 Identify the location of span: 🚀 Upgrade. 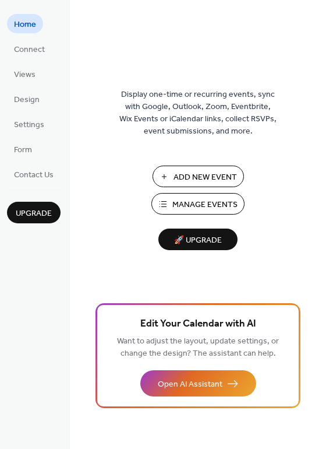
(198, 240).